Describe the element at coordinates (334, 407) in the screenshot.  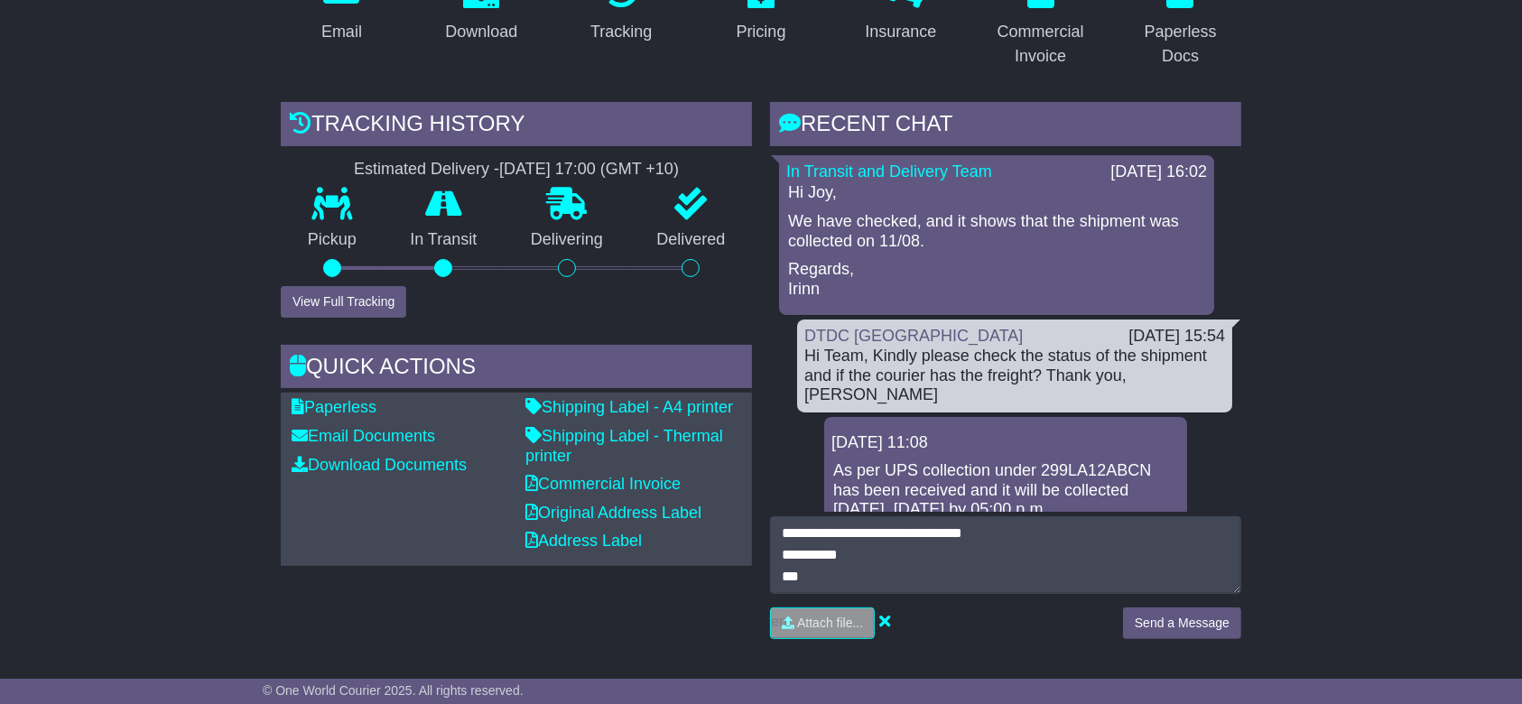
I see `a: Paperless` at that location.